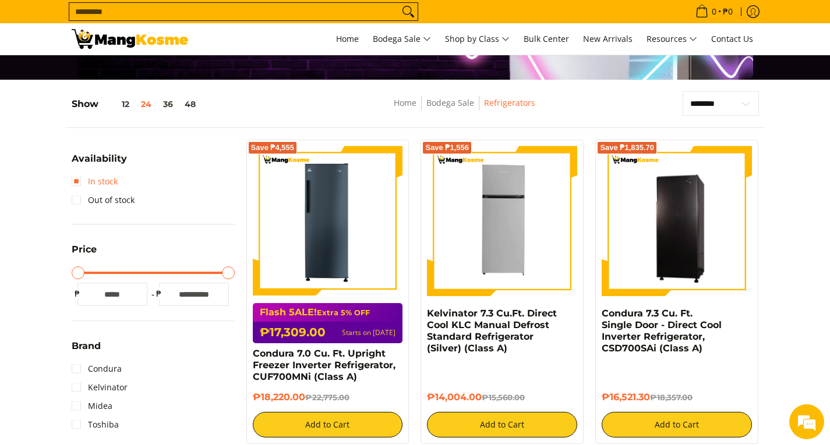 The width and height of the screenshot is (830, 445). What do you see at coordinates (465, 109) in the screenshot?
I see `nav: Breadcrumbs` at bounding box center [465, 109].